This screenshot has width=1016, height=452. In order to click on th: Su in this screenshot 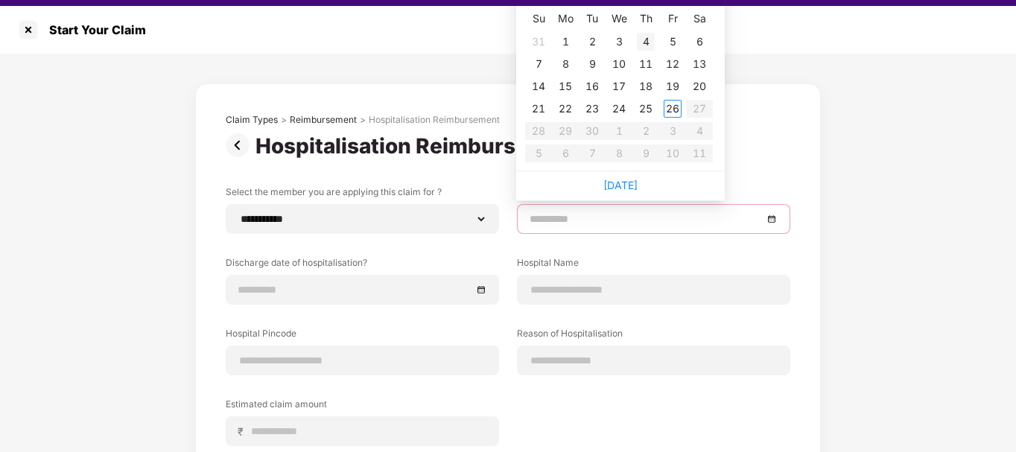, I will do `click(538, 19)`.